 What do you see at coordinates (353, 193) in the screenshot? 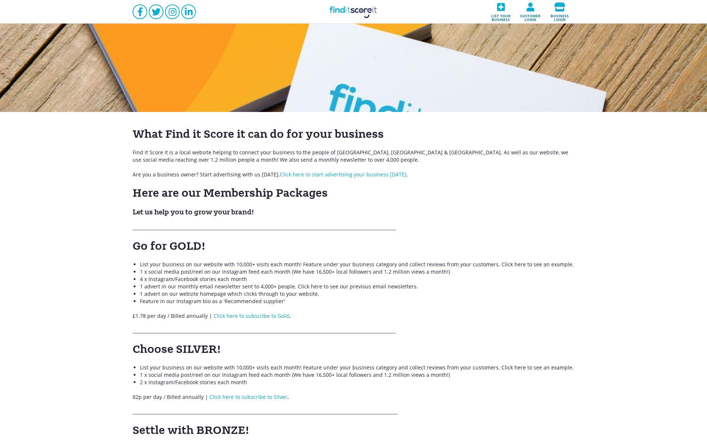
I see `h1: Here are our Membership Packages` at bounding box center [353, 193].